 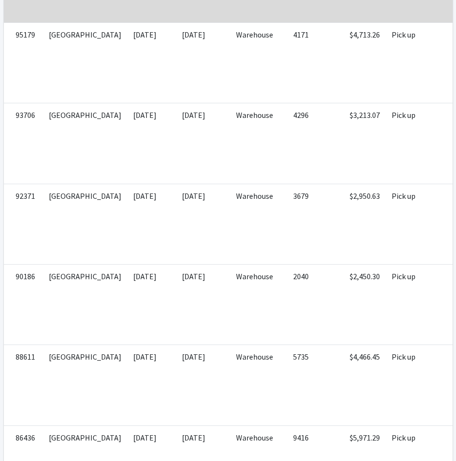 What do you see at coordinates (23, 224) in the screenshot?
I see `td: 92371` at bounding box center [23, 224].